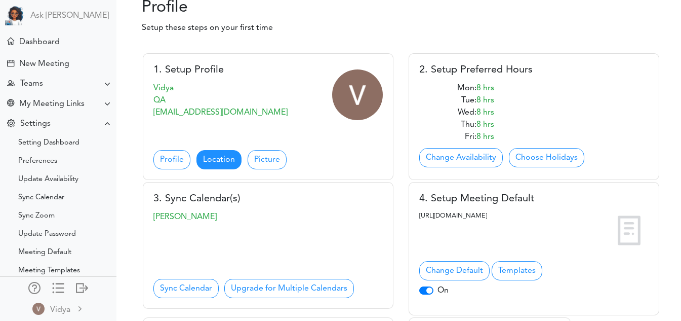 The image size is (681, 321). What do you see at coordinates (408, 28) in the screenshot?
I see `p: Setup these steps on your first time` at bounding box center [408, 28].